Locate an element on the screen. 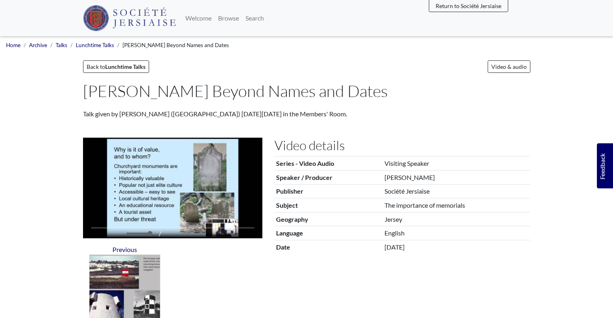 This screenshot has height=318, width=613. a: Browse is located at coordinates (228, 18).